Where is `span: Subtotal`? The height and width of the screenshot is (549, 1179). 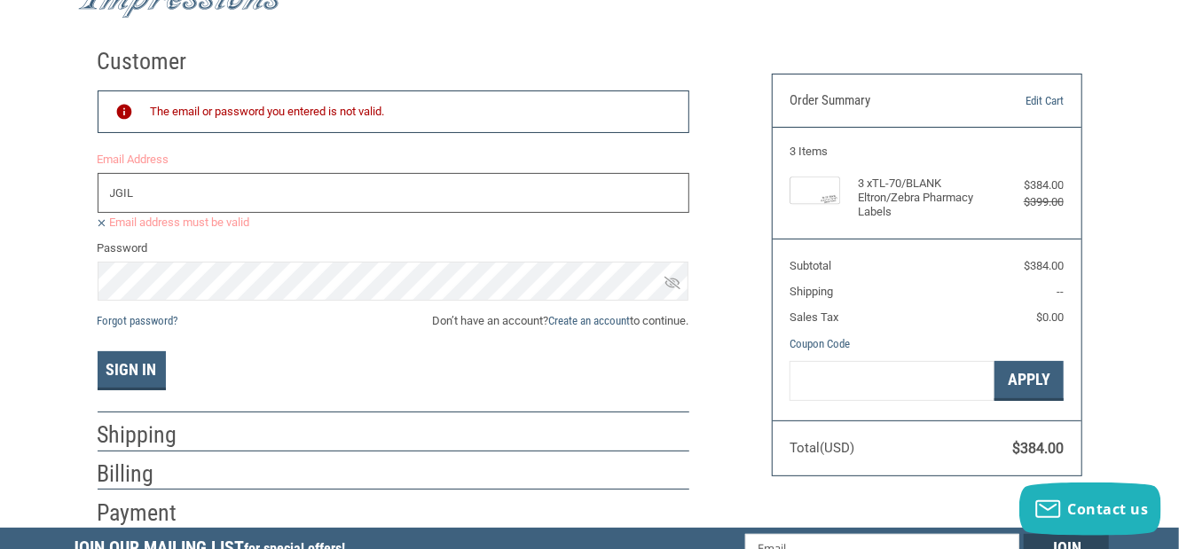 span: Subtotal is located at coordinates (810, 265).